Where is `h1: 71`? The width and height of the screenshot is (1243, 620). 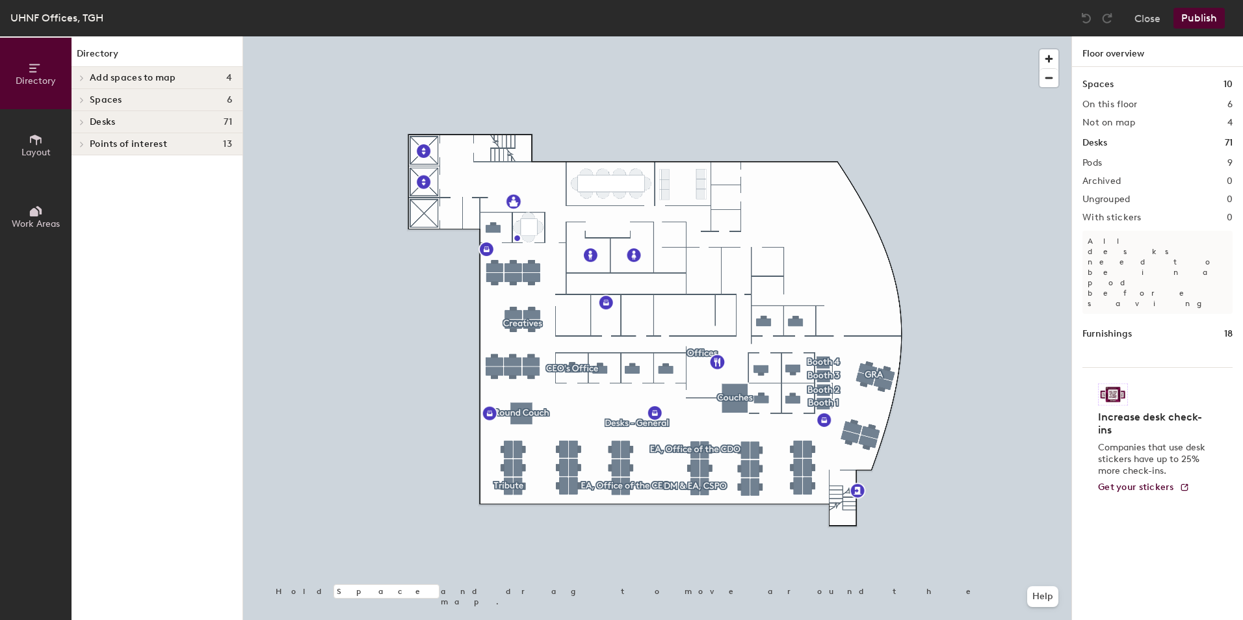 h1: 71 is located at coordinates (1229, 143).